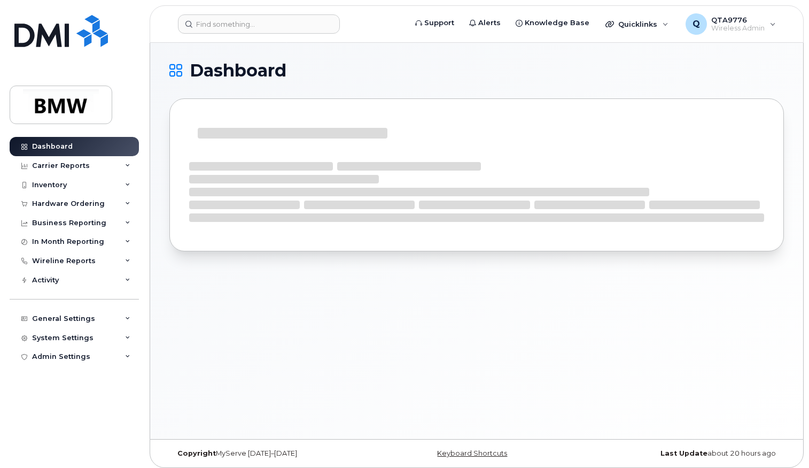  What do you see at coordinates (684, 453) in the screenshot?
I see `strong: Last Update` at bounding box center [684, 453].